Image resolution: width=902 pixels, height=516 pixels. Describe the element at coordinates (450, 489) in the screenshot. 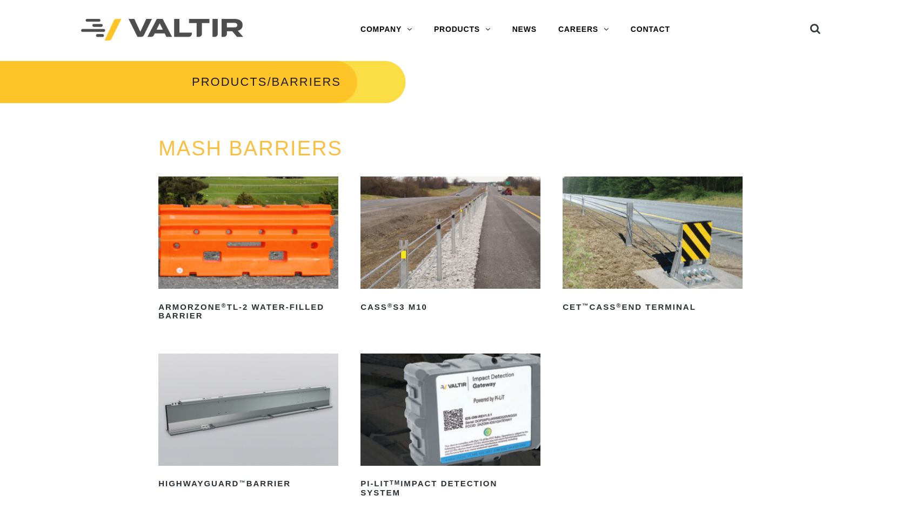

I see `h2: PI-LIT Impact Detection System` at that location.